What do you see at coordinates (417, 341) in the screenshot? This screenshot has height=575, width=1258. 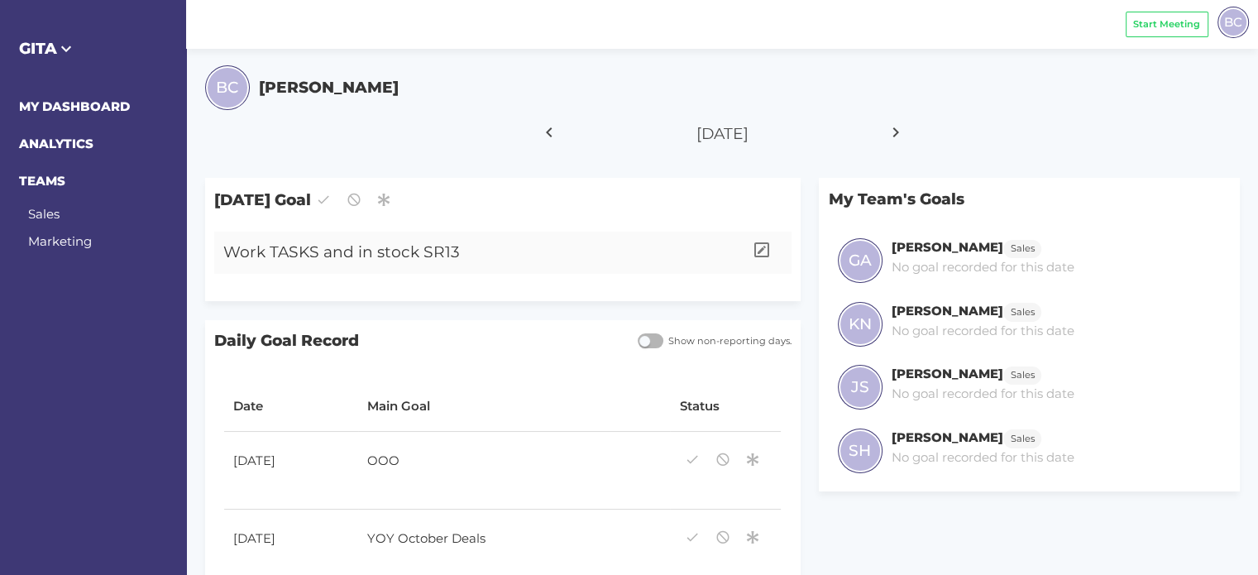 I see `span: Daily Goal Record` at bounding box center [417, 341].